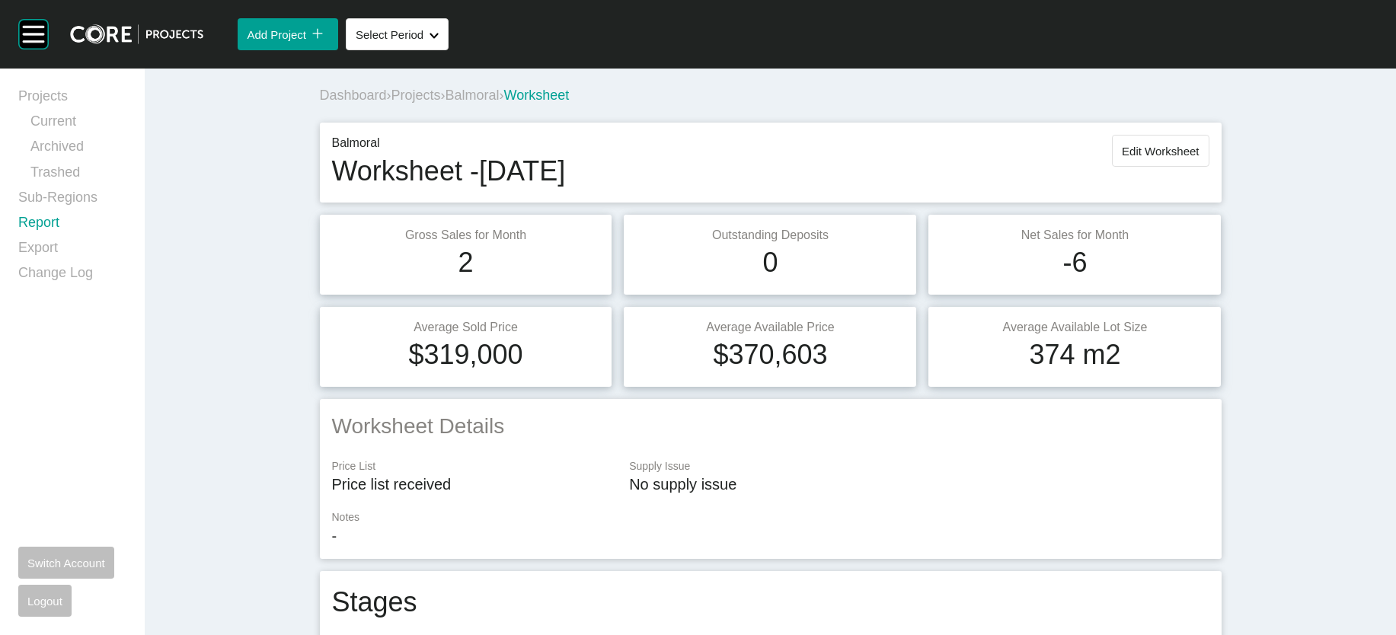 The height and width of the screenshot is (635, 1396). Describe the element at coordinates (1160, 151) in the screenshot. I see `span: Edit Worksheet` at that location.